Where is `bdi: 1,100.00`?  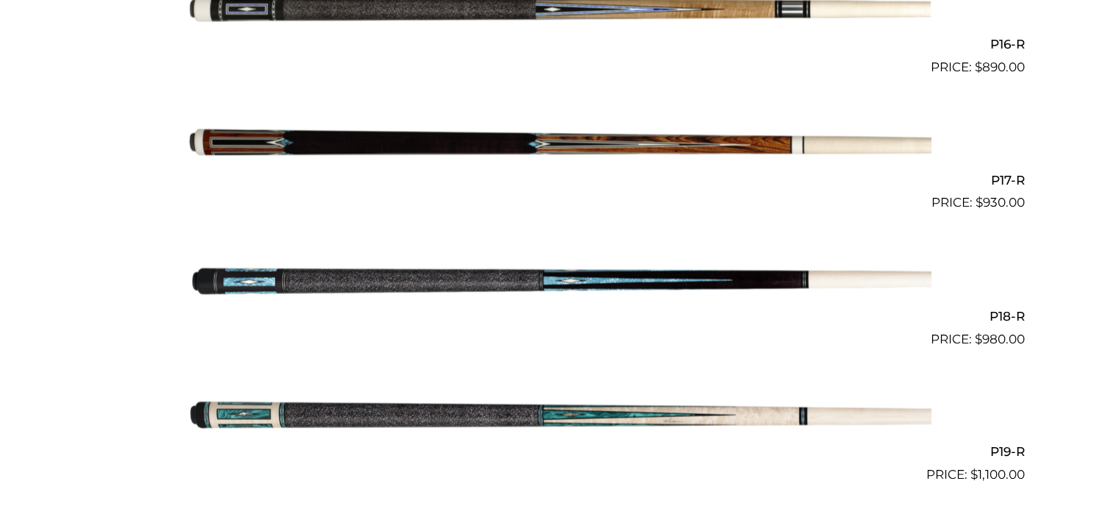 bdi: 1,100.00 is located at coordinates (997, 474).